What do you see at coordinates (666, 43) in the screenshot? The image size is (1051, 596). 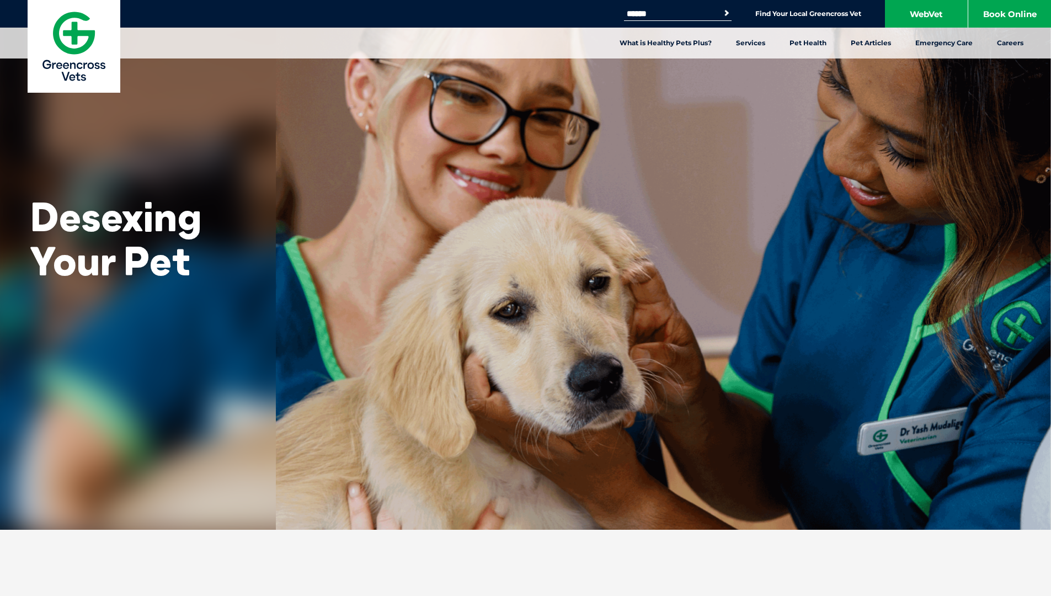 I see `a: What is Healthy Pets Plus?` at bounding box center [666, 43].